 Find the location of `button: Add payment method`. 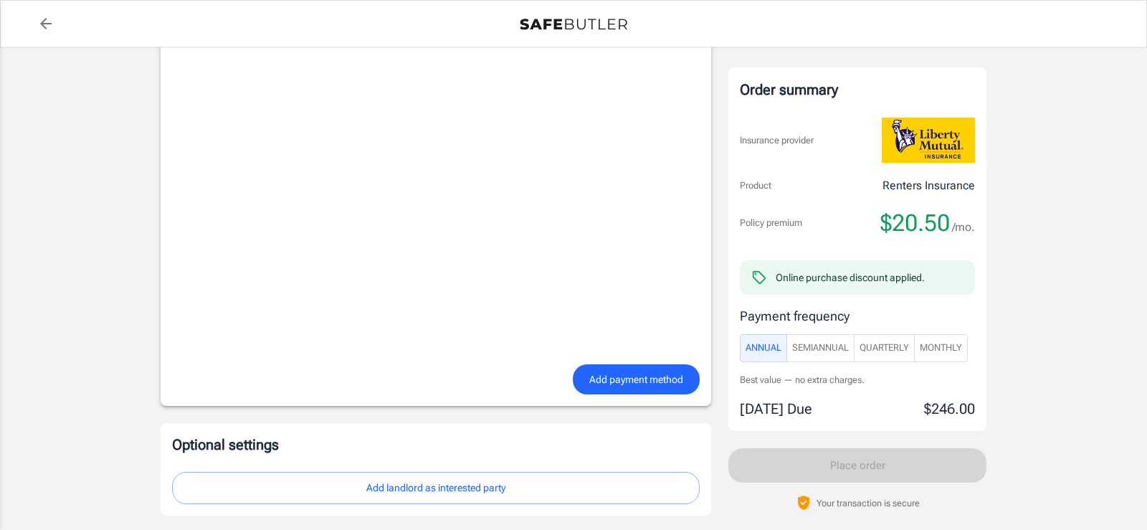

button: Add payment method is located at coordinates (636, 379).